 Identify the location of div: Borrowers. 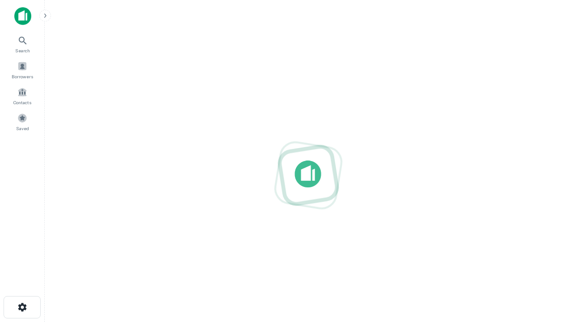
(22, 70).